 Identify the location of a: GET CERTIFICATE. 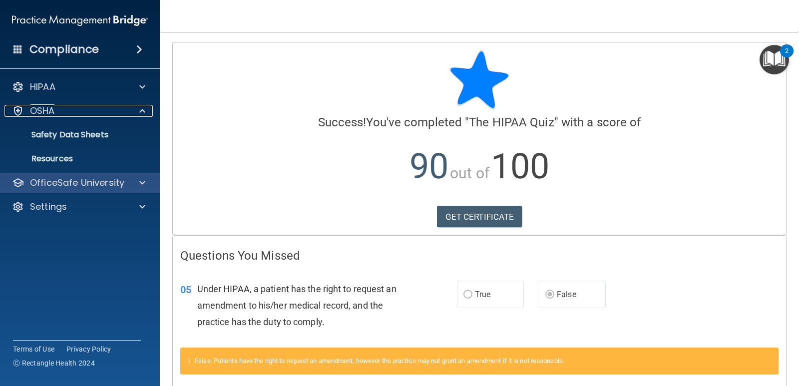
(480, 217).